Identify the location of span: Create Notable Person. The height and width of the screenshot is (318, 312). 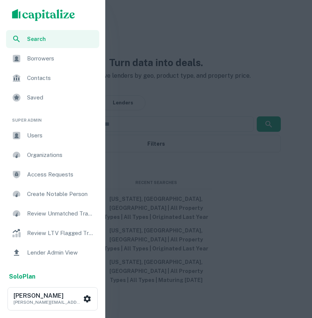
(61, 194).